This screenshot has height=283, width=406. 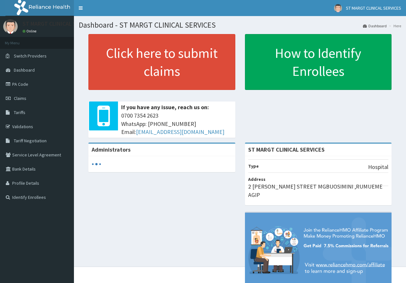 I want to click on a: Dashboard, so click(x=375, y=26).